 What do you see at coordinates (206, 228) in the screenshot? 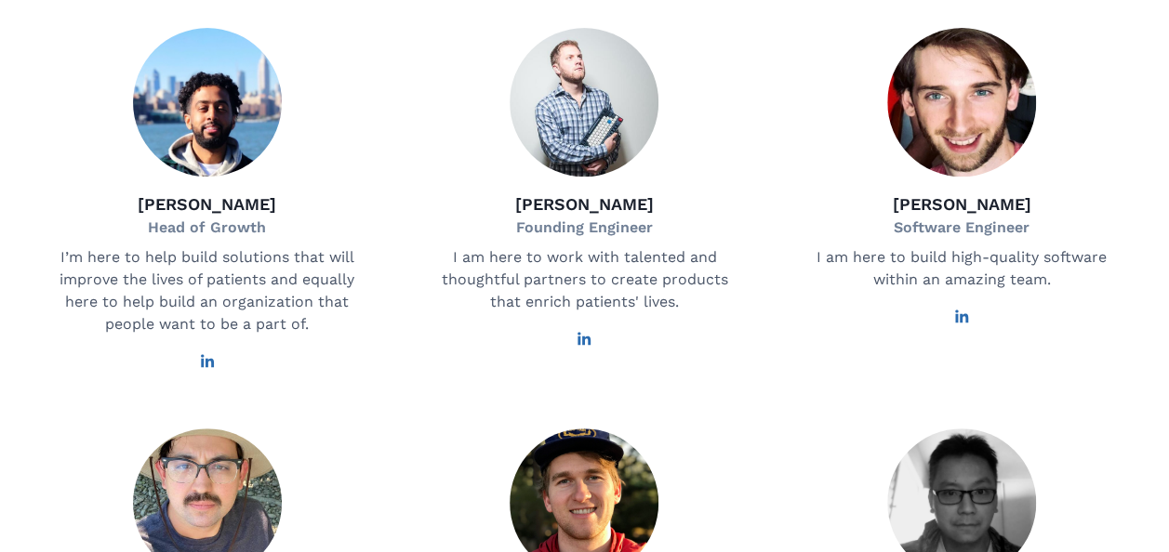
I see `p: Head of Growth` at bounding box center [206, 228].